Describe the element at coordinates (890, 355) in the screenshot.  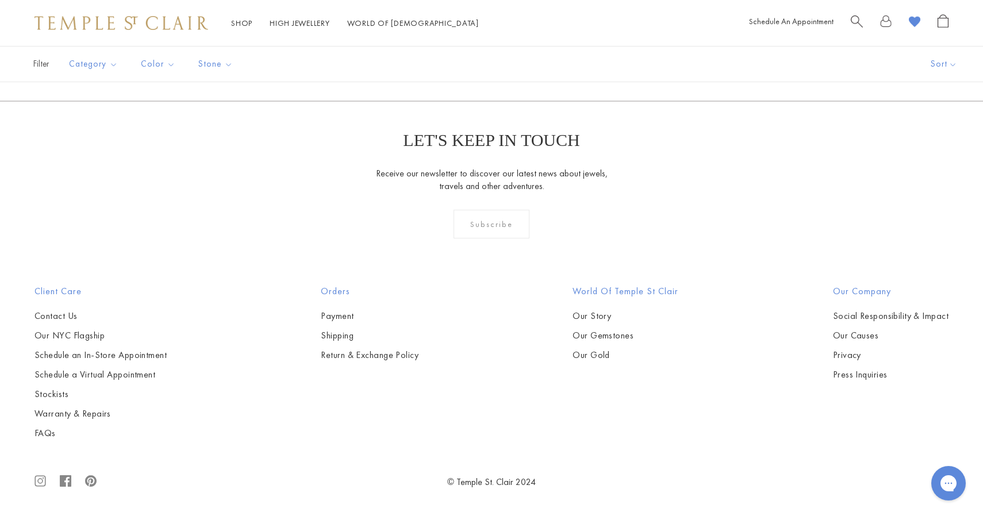
I see `a: Privacy` at that location.